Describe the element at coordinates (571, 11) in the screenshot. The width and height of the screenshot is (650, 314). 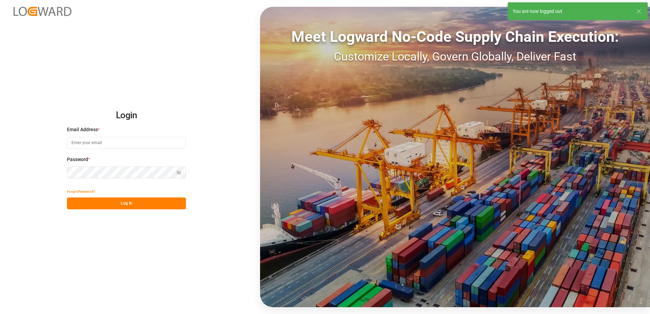
I see `div: You are now logged out` at that location.